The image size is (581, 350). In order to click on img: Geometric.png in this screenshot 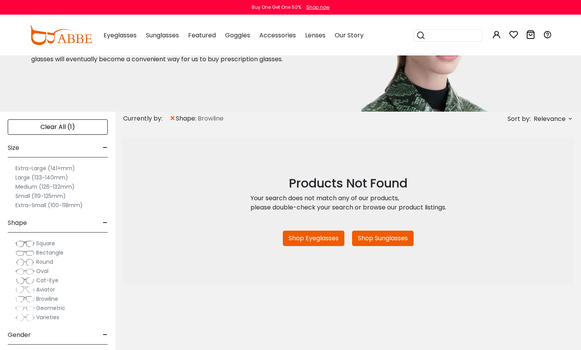, I will do `click(25, 308)`.